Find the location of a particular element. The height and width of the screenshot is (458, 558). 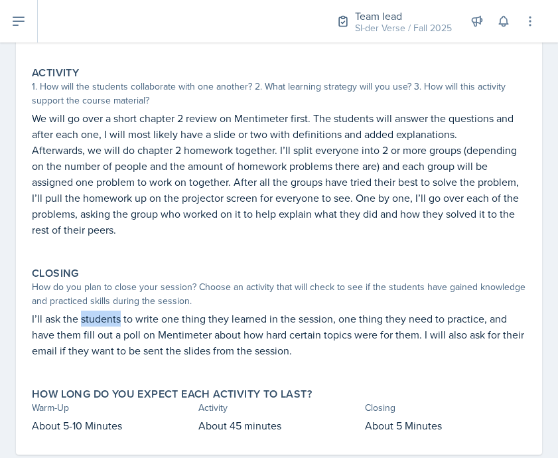

p: About 5-10 Minutes is located at coordinates (112, 425).